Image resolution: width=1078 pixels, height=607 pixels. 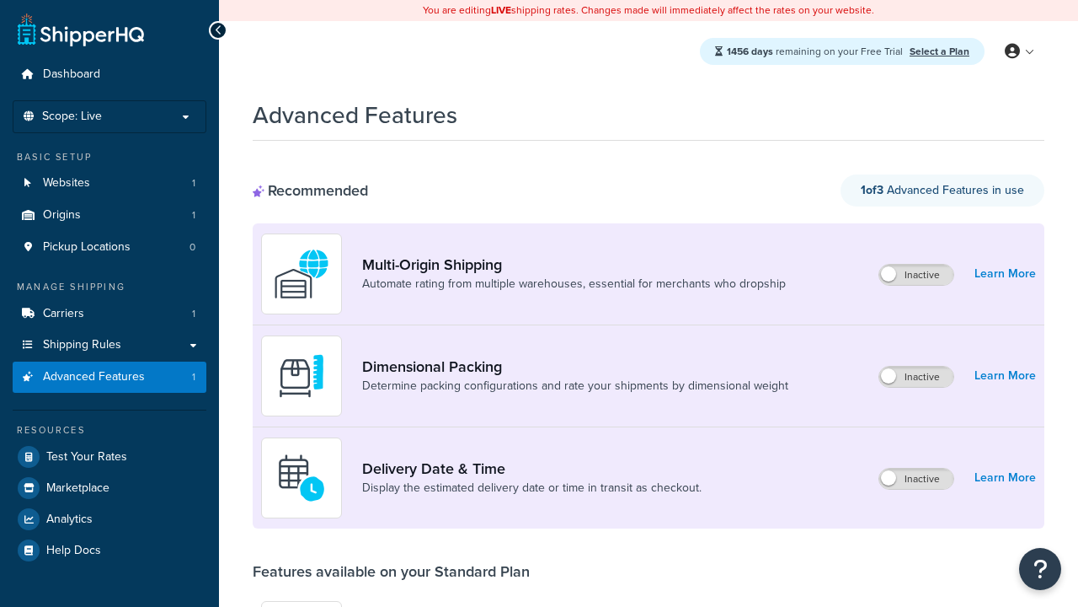 What do you see at coordinates (501, 10) in the screenshot?
I see `b: LIVE` at bounding box center [501, 10].